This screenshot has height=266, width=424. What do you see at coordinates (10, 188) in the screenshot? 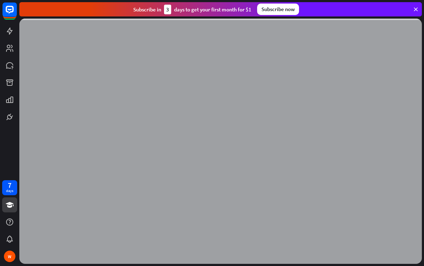
I see `a: 7 days` at bounding box center [10, 188].